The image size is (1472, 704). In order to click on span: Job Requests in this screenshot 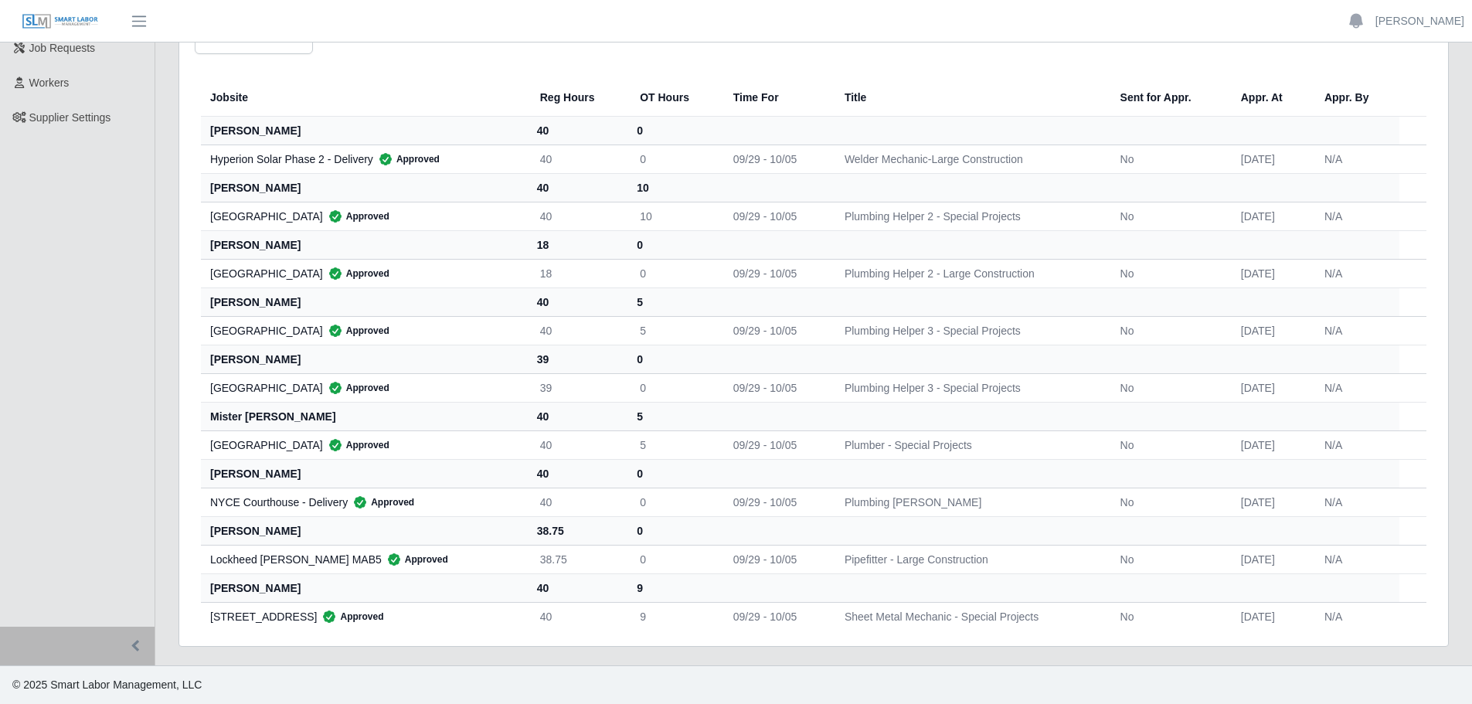, I will do `click(63, 48)`.